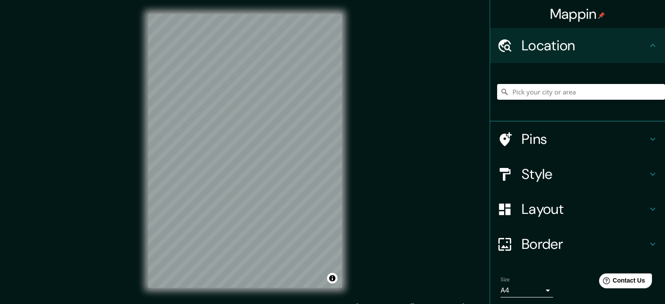 The height and width of the screenshot is (304, 665). I want to click on div: Pins, so click(578, 139).